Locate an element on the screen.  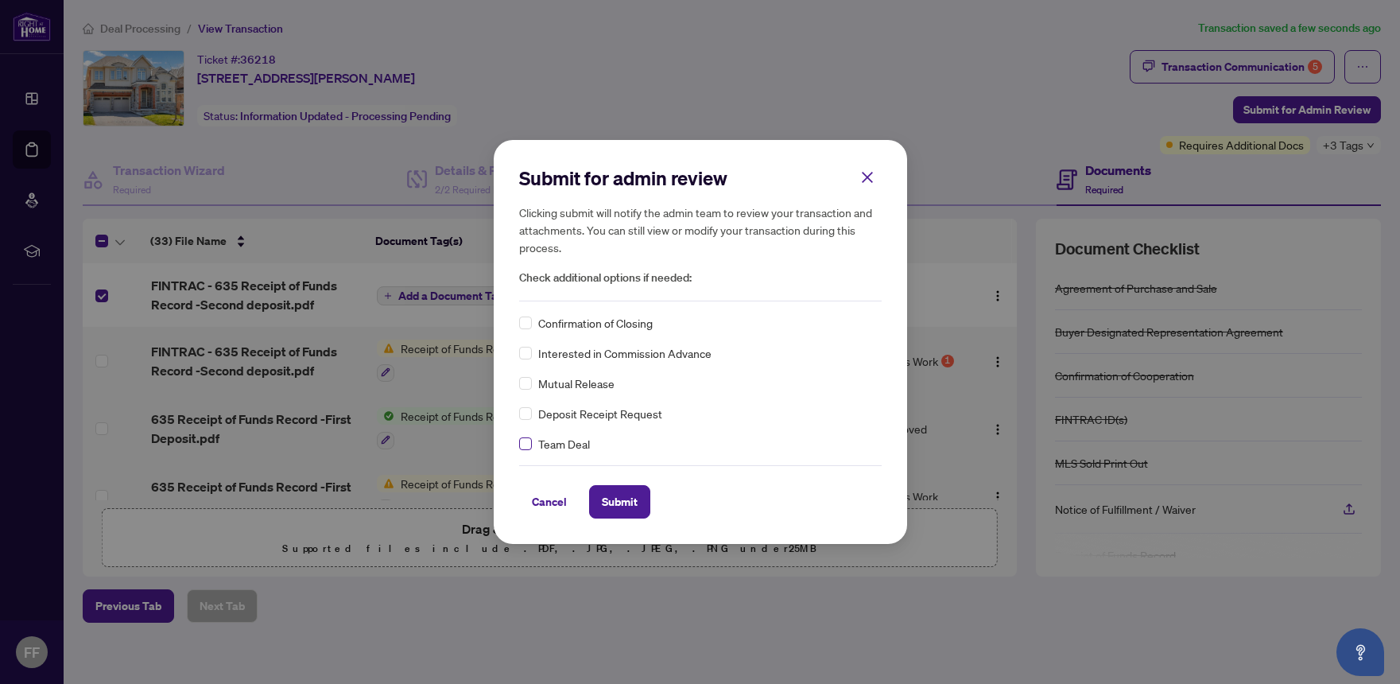
span: Team Deal is located at coordinates (564, 444).